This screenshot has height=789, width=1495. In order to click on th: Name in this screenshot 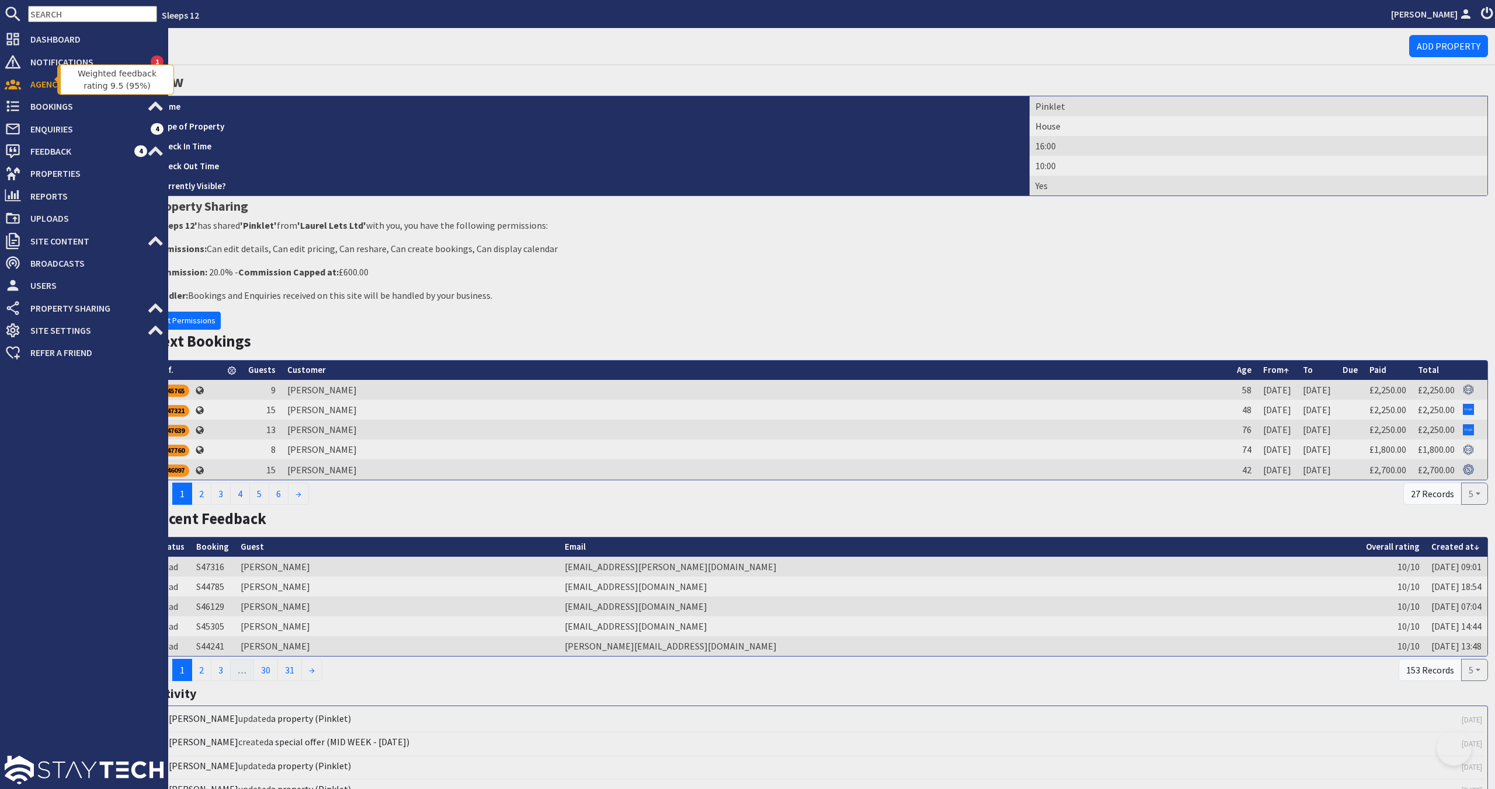, I will do `click(591, 106)`.